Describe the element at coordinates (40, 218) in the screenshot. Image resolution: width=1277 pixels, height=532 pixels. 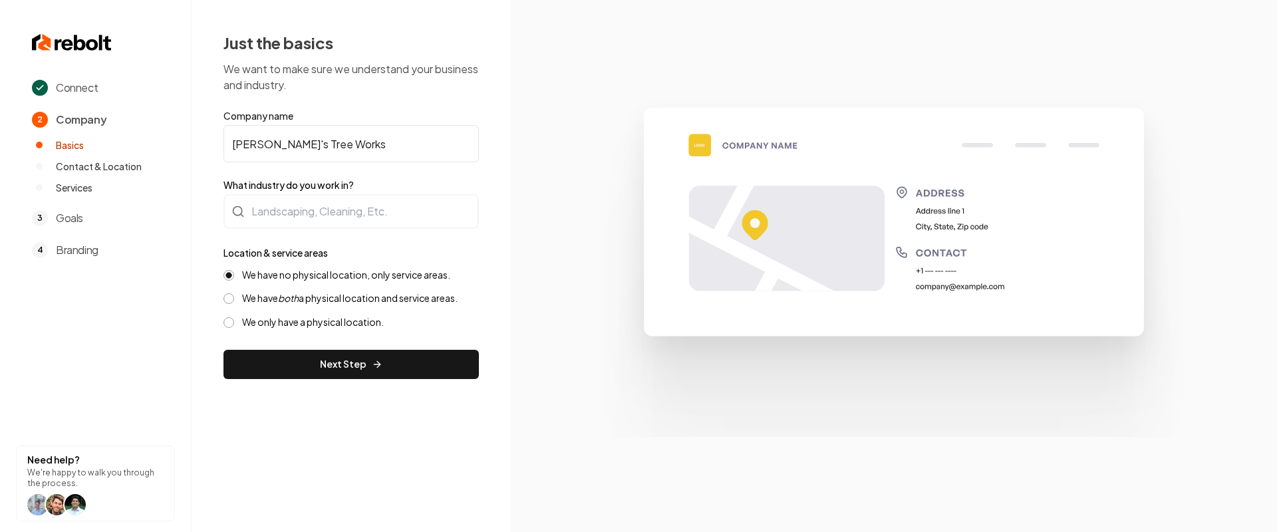
I see `span: 3` at that location.